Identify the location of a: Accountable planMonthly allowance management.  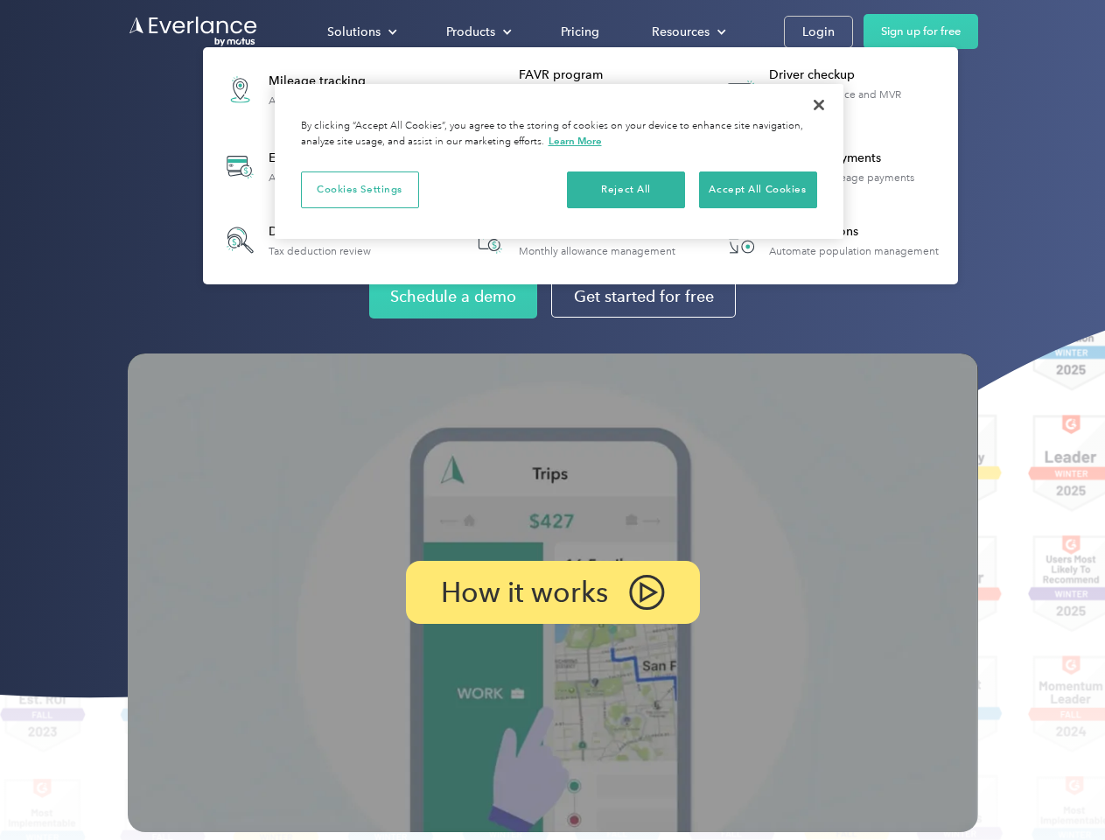
(573, 240).